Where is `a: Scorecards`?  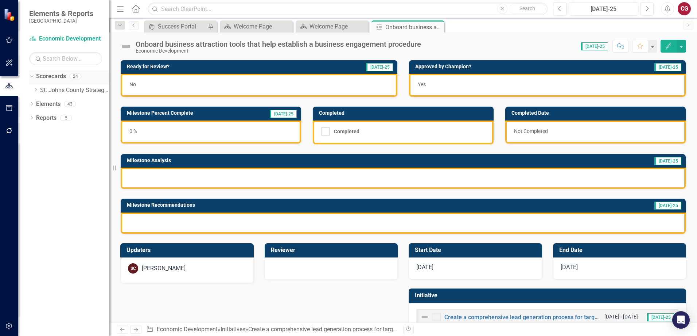 a: Scorecards is located at coordinates (51, 76).